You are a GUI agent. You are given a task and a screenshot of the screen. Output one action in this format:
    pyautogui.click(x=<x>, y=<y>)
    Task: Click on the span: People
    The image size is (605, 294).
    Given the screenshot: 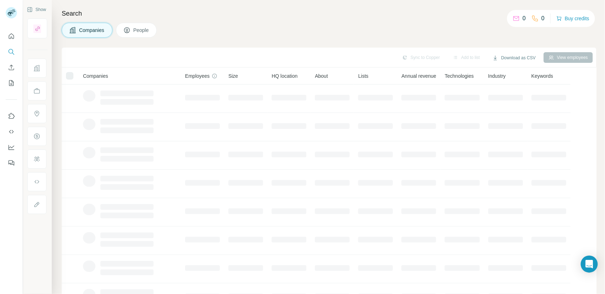 What is the action you would take?
    pyautogui.click(x=142, y=30)
    